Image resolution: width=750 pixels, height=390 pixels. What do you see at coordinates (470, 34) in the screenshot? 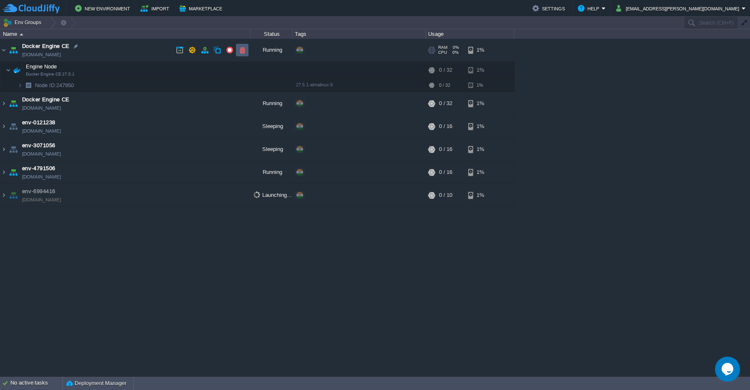
I see `div: Usage` at bounding box center [470, 34].